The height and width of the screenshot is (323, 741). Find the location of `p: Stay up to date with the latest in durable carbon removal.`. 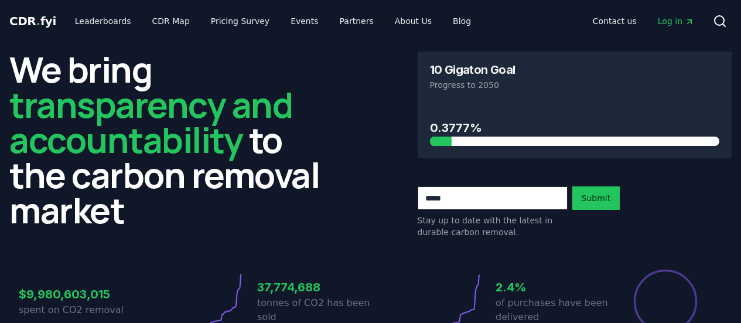

p: Stay up to date with the latest in durable carbon removal. is located at coordinates (492, 226).